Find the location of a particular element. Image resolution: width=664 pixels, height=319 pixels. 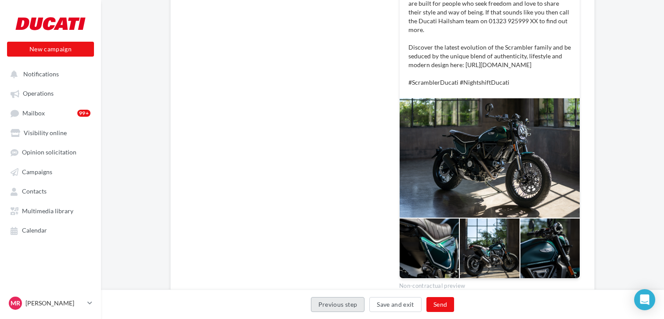

div: Non-contractual preview is located at coordinates (490, 285).